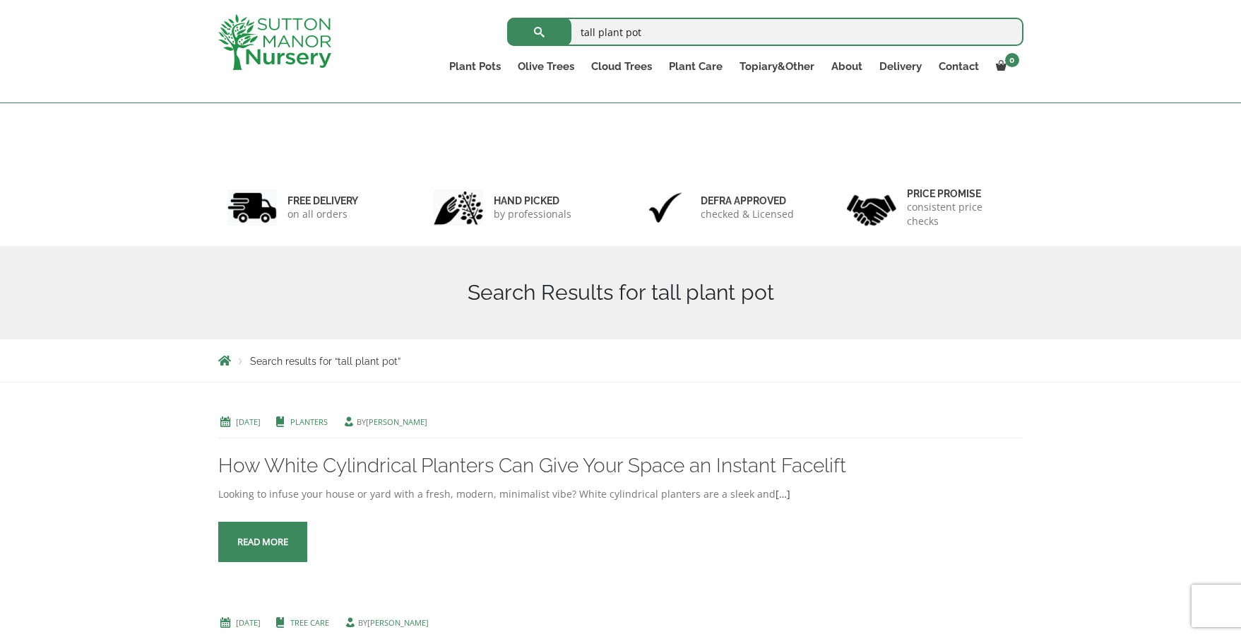 The image size is (1241, 637). Describe the element at coordinates (459, 207) in the screenshot. I see `img: 2.jpg` at that location.